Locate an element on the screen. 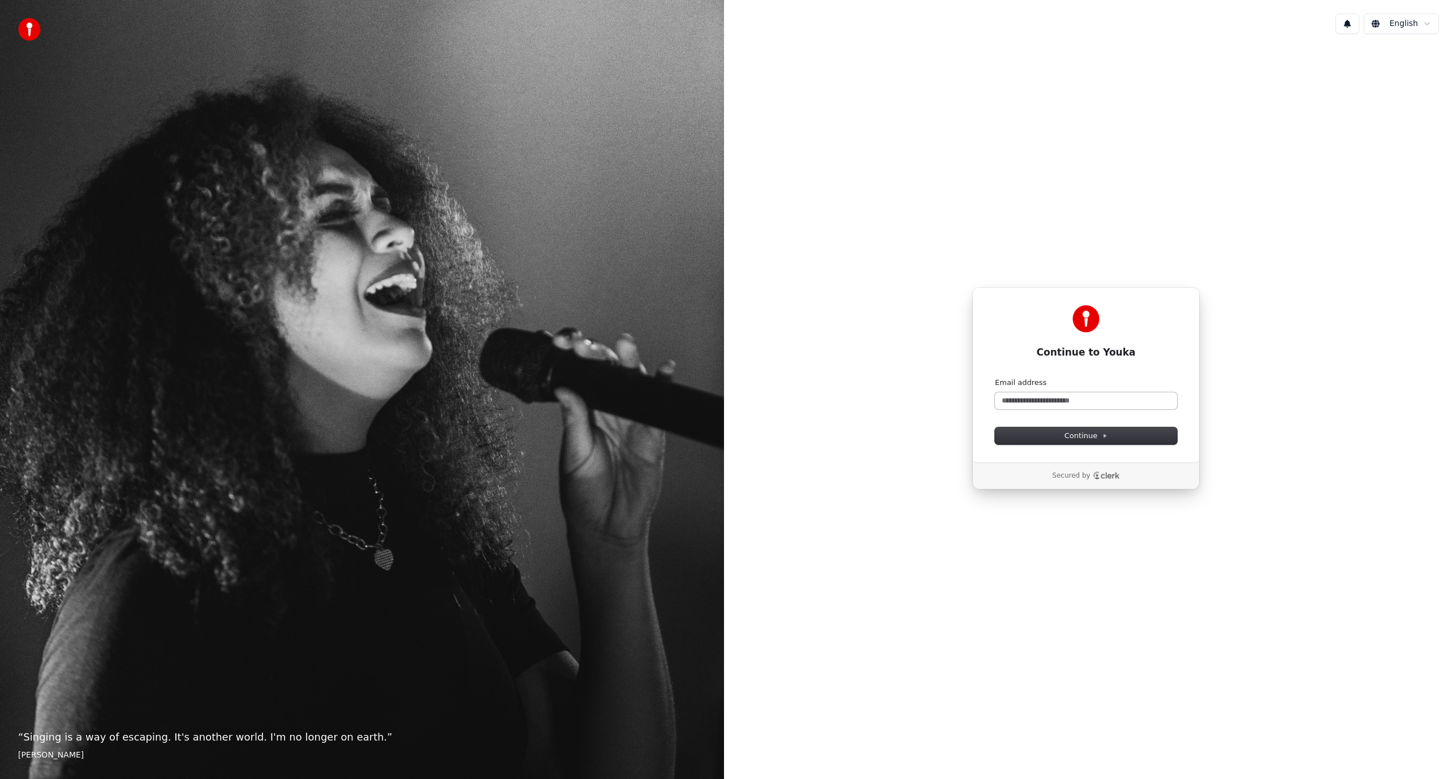  img: youka is located at coordinates (29, 29).